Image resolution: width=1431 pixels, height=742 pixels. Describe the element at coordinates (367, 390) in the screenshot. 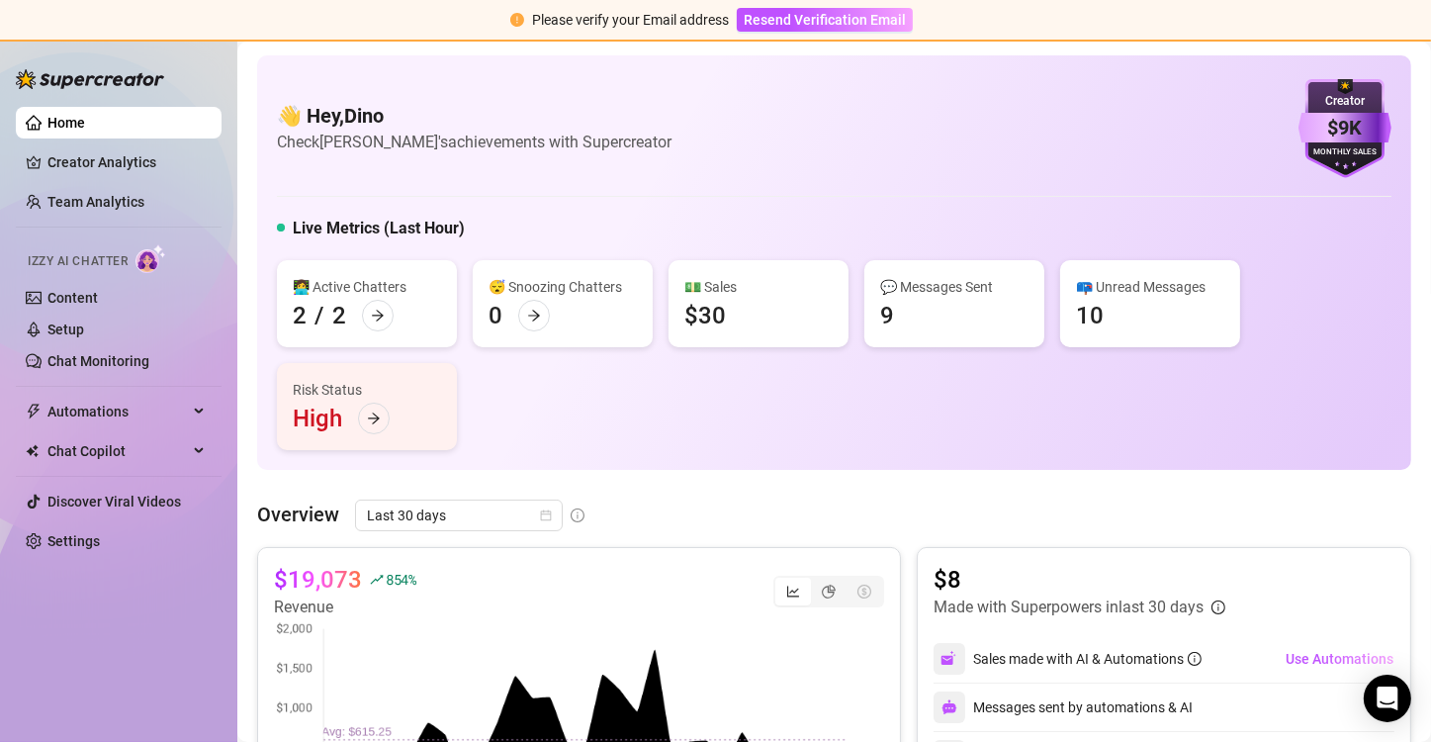

I see `div: Risk Status` at that location.